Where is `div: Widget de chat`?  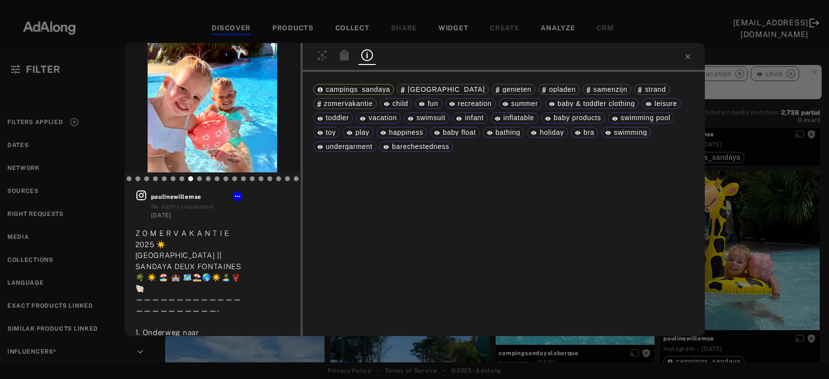 div: Widget de chat is located at coordinates (805, 356).